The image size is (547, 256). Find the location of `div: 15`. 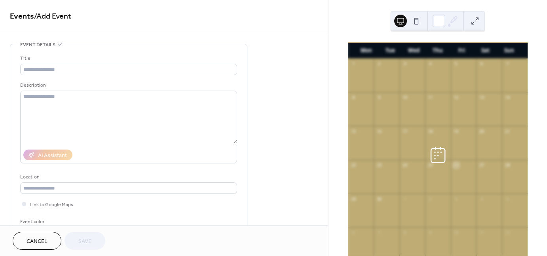

div: 15 is located at coordinates (353, 131).